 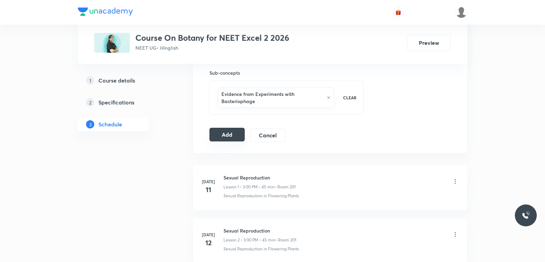 What do you see at coordinates (212, 48) in the screenshot?
I see `p: NEET UG • Hinglish` at bounding box center [212, 48].